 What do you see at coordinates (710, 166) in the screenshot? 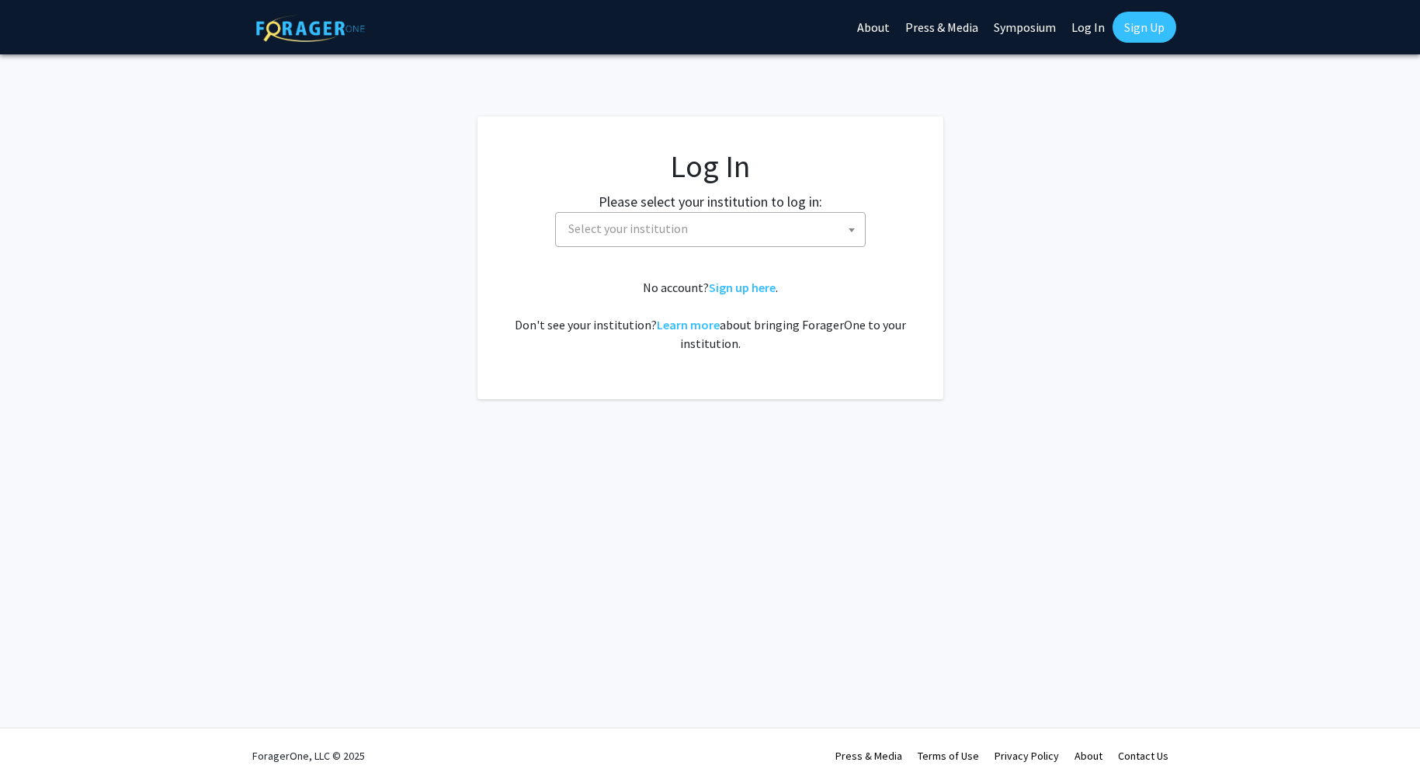
I see `h1: Log In` at bounding box center [710, 166].